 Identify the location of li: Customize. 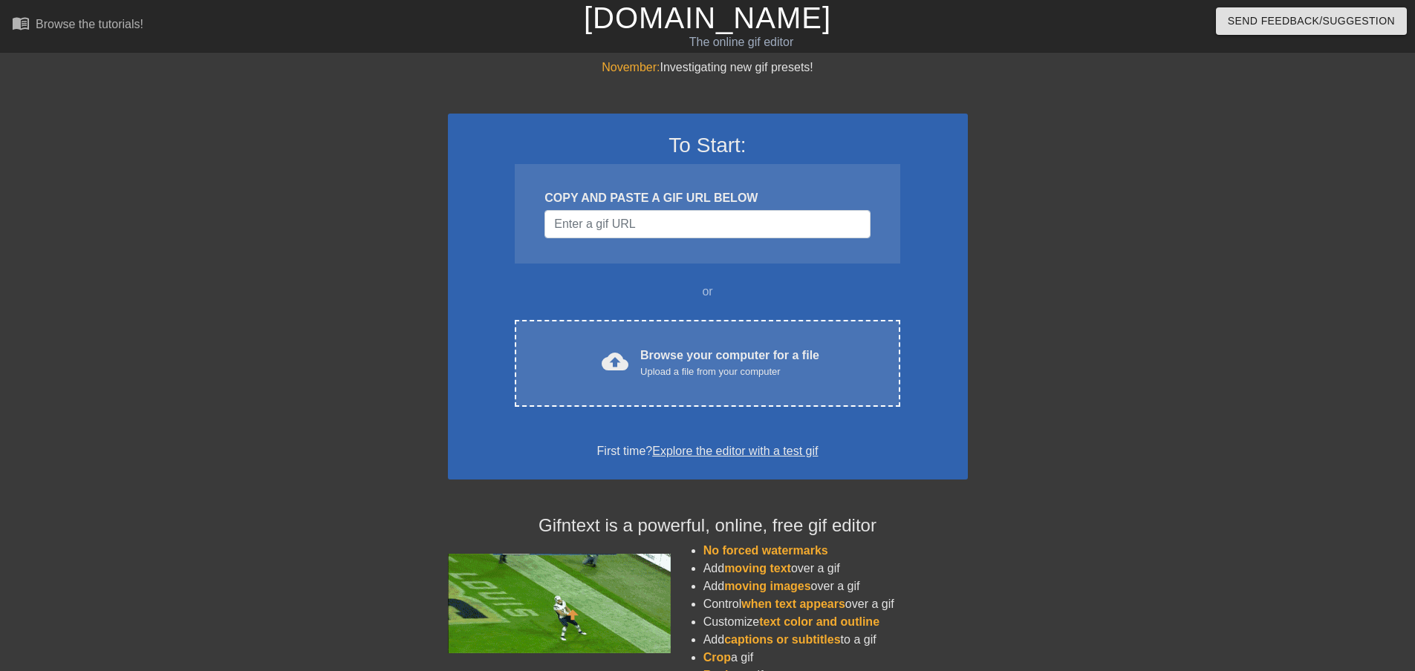
(835, 622).